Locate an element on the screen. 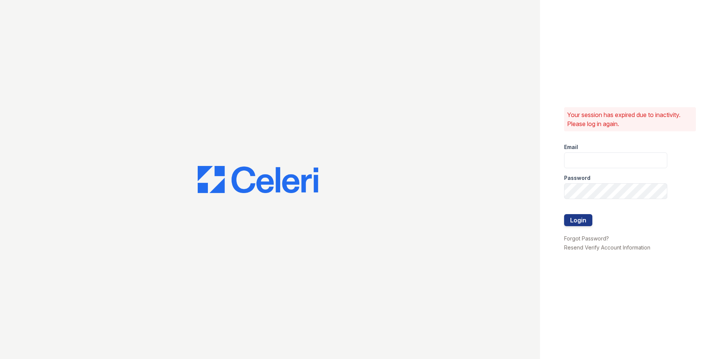  a: Forgot Password? is located at coordinates (586, 238).